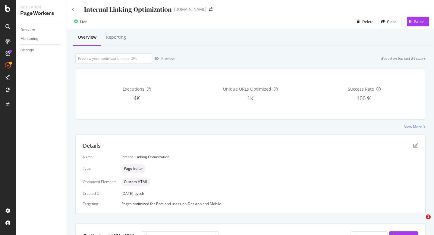 This screenshot has height=235, width=434. Describe the element at coordinates (403, 58) in the screenshot. I see `div: Based on the last 24 hours` at that location.